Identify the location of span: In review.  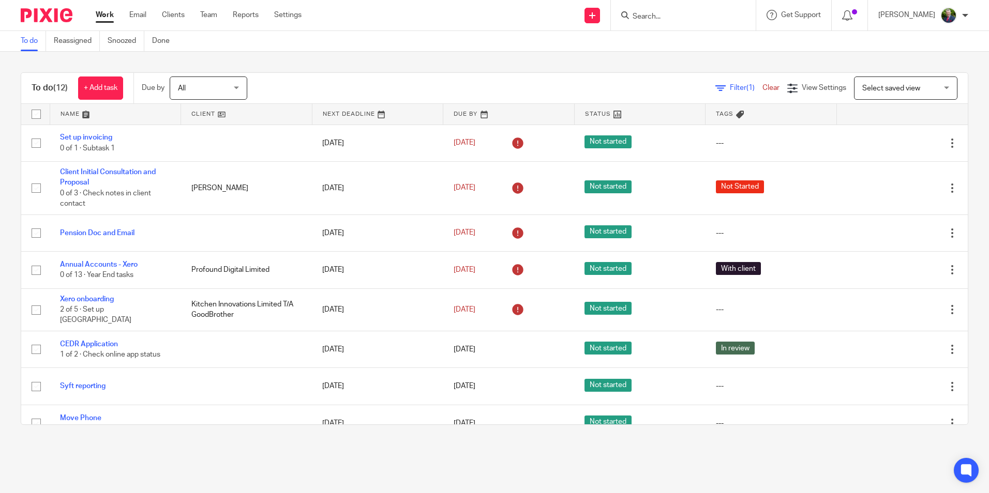
(735, 348).